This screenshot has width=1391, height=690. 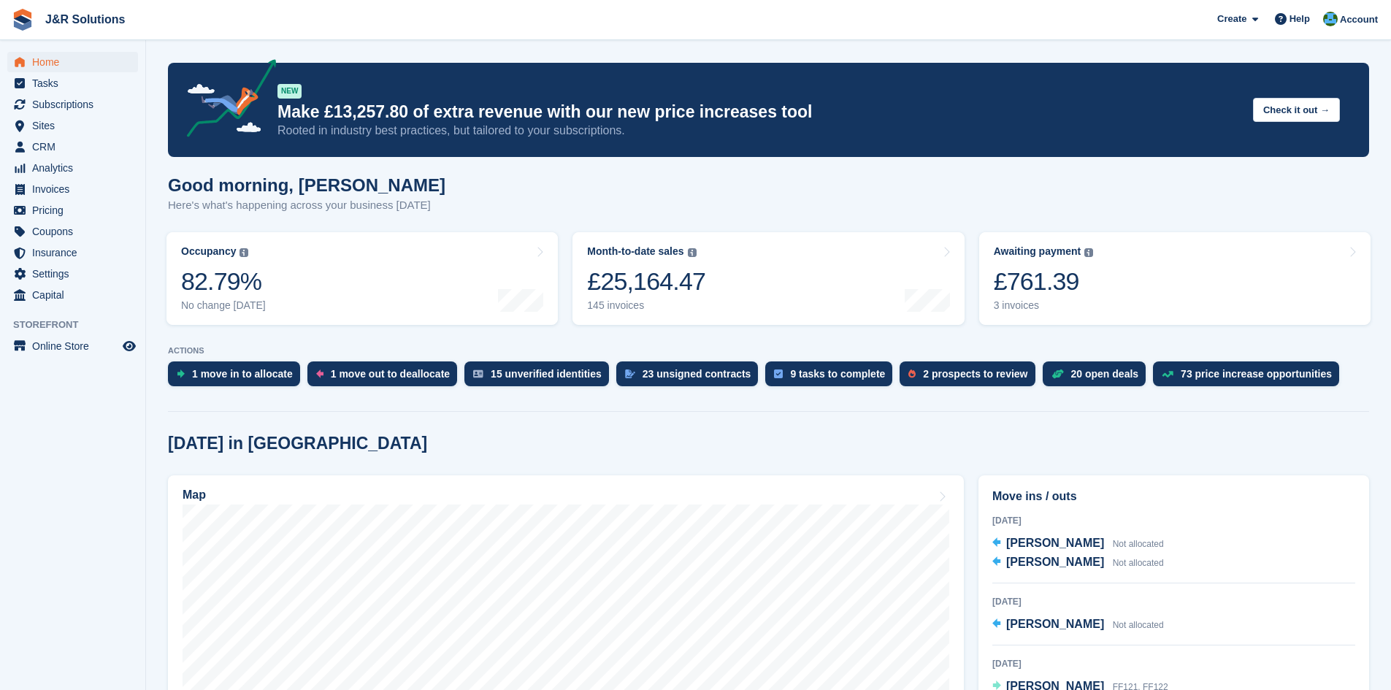 I want to click on div: £761.39, so click(x=1043, y=281).